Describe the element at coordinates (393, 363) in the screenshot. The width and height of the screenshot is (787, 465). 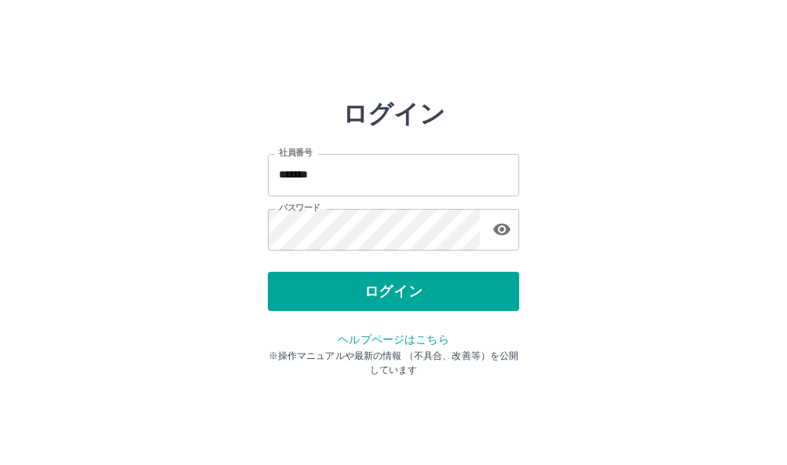
I see `p: ※操作マニュアルや最新の情報 （不具合、改善等）を公開しています` at that location.